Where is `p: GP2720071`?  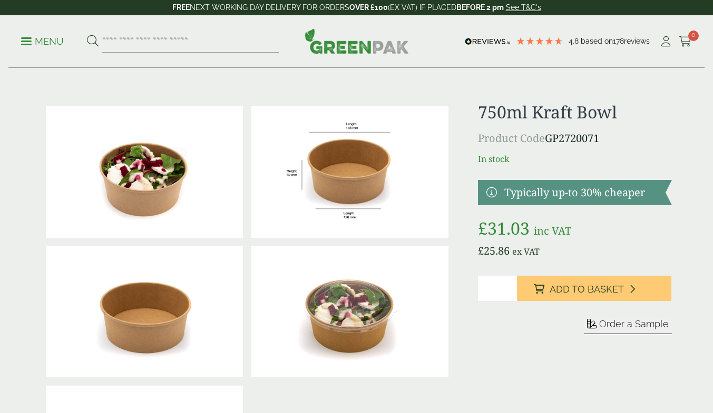
p: GP2720071 is located at coordinates (574, 139).